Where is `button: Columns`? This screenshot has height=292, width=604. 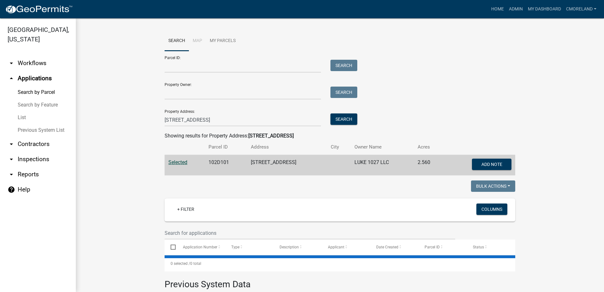 button: Columns is located at coordinates (492, 209).